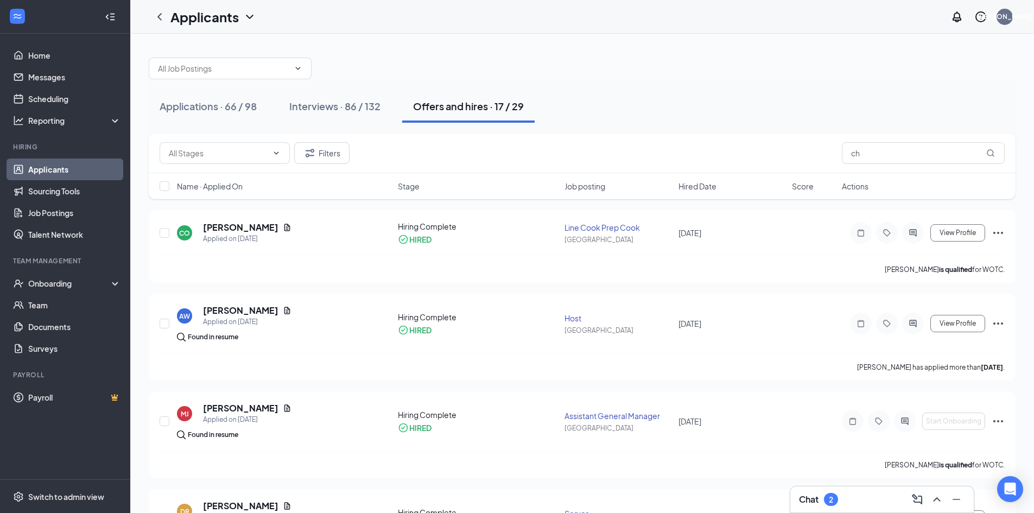 This screenshot has width=1034, height=513. What do you see at coordinates (831, 499) in the screenshot?
I see `div: 2` at bounding box center [831, 499].